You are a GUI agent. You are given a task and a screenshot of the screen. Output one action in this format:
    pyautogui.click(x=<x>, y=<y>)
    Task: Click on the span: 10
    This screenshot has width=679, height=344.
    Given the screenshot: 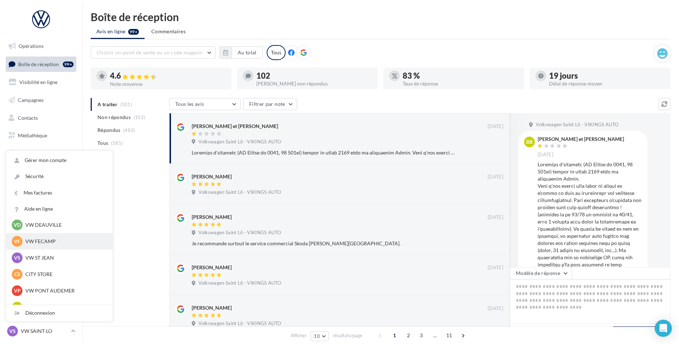 What is the action you would take?
    pyautogui.click(x=317, y=336)
    